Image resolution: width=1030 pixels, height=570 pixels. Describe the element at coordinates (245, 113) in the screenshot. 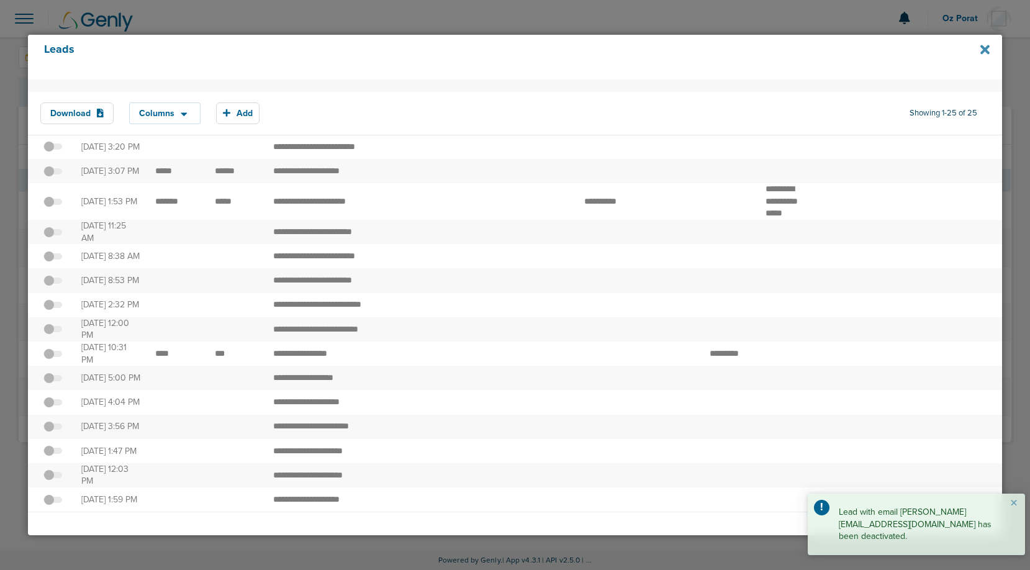

I see `span: Add` at that location.